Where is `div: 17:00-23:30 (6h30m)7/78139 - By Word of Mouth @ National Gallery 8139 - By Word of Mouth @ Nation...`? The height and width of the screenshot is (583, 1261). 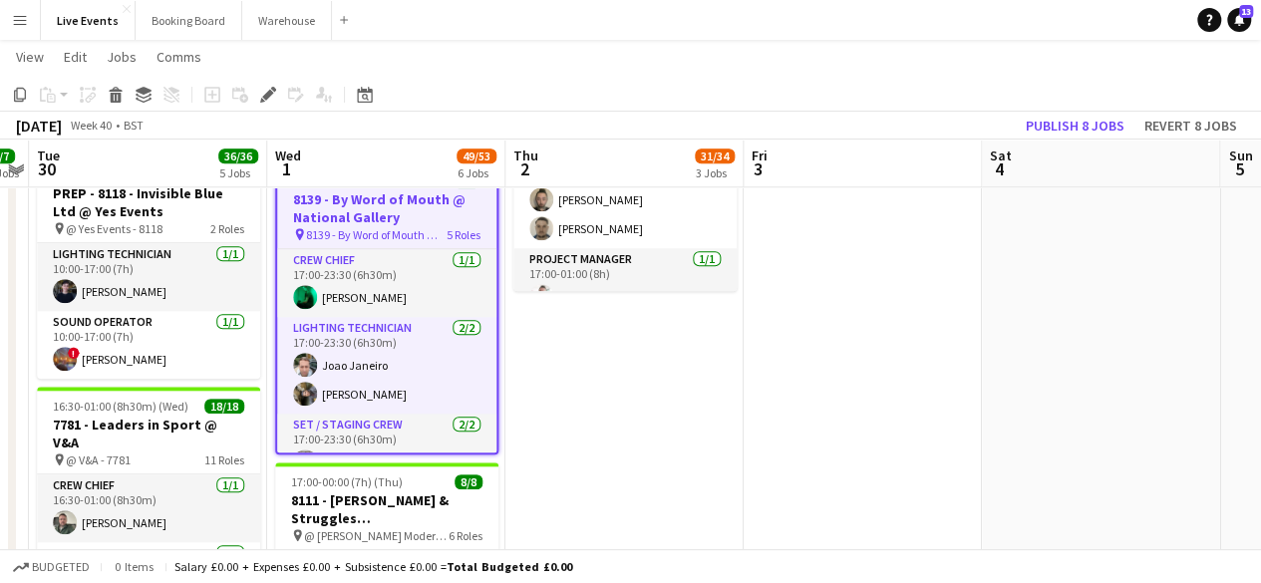
div: 17:00-23:30 (6h30m)7/78139 - By Word of Mouth @ National Gallery 8139 - By Word of Mouth @ Nation... is located at coordinates (387, 307).